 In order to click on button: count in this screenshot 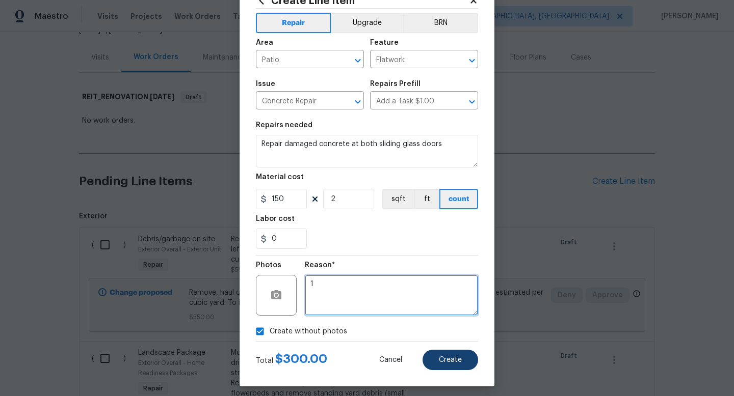, I will do `click(459, 199)`.